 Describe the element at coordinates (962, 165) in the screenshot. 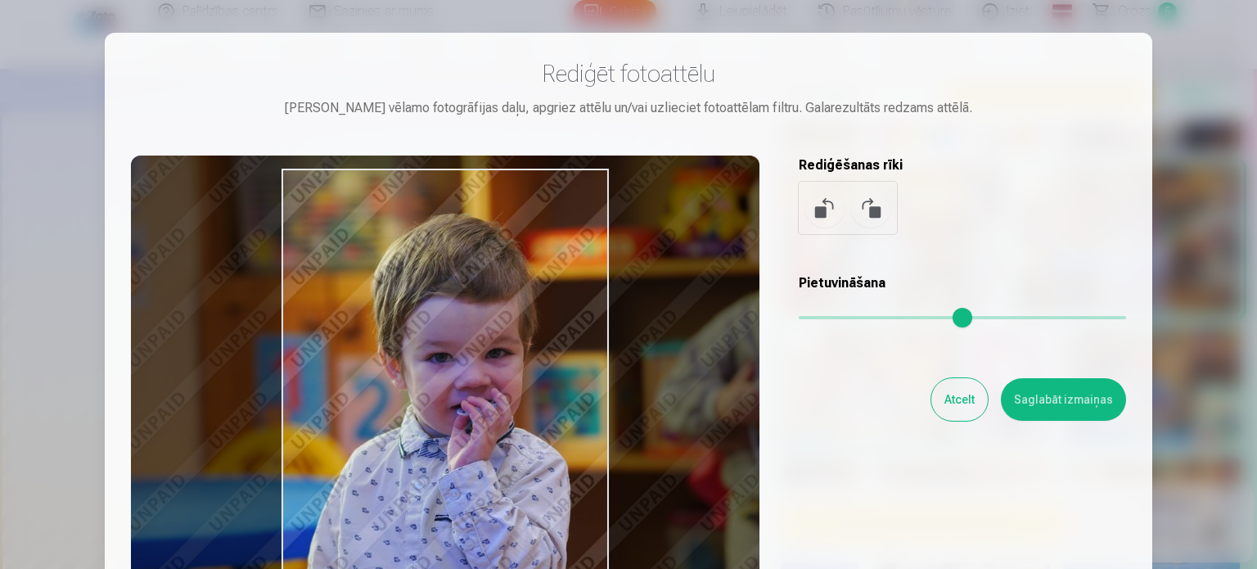

I see `h5: Rediģēšanas rīki` at that location.